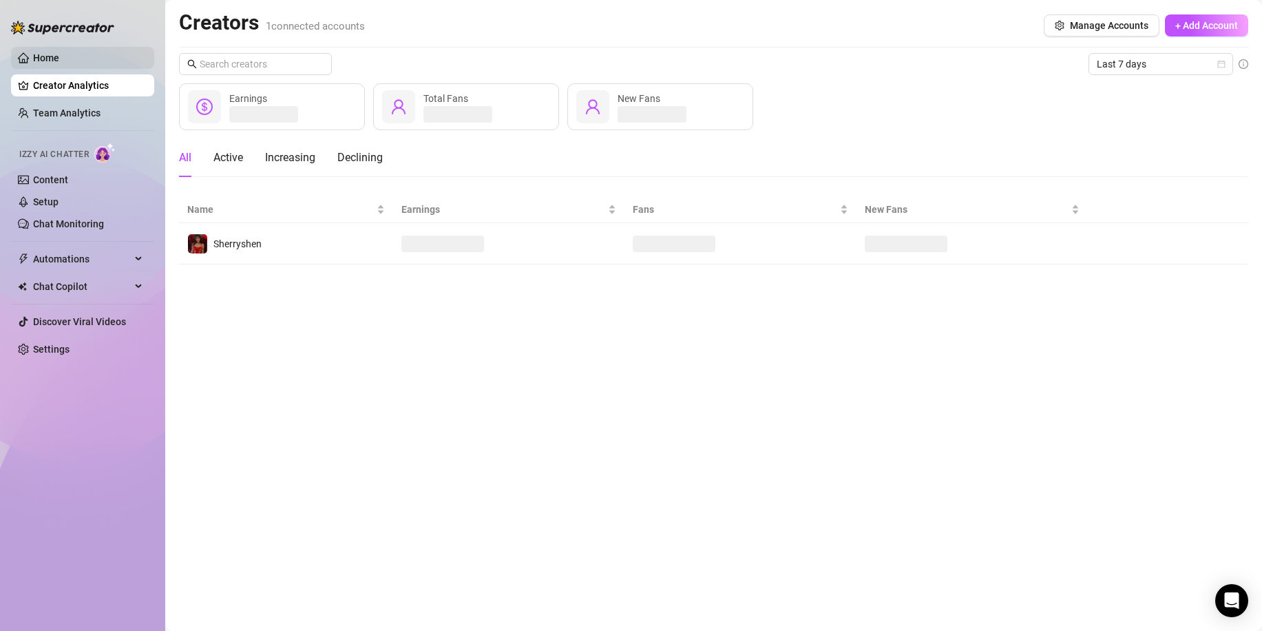 The width and height of the screenshot is (1262, 631). Describe the element at coordinates (23, 259) in the screenshot. I see `span: thunderbolt` at that location.